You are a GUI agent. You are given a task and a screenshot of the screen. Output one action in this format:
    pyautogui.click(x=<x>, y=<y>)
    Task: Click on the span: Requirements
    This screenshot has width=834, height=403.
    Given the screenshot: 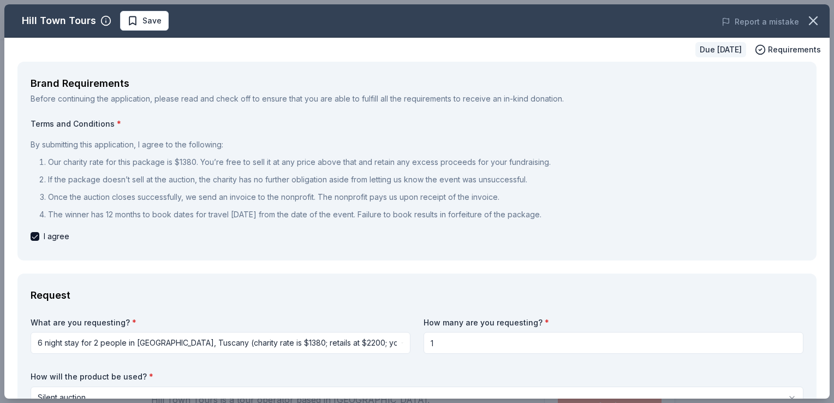 What is the action you would take?
    pyautogui.click(x=794, y=50)
    